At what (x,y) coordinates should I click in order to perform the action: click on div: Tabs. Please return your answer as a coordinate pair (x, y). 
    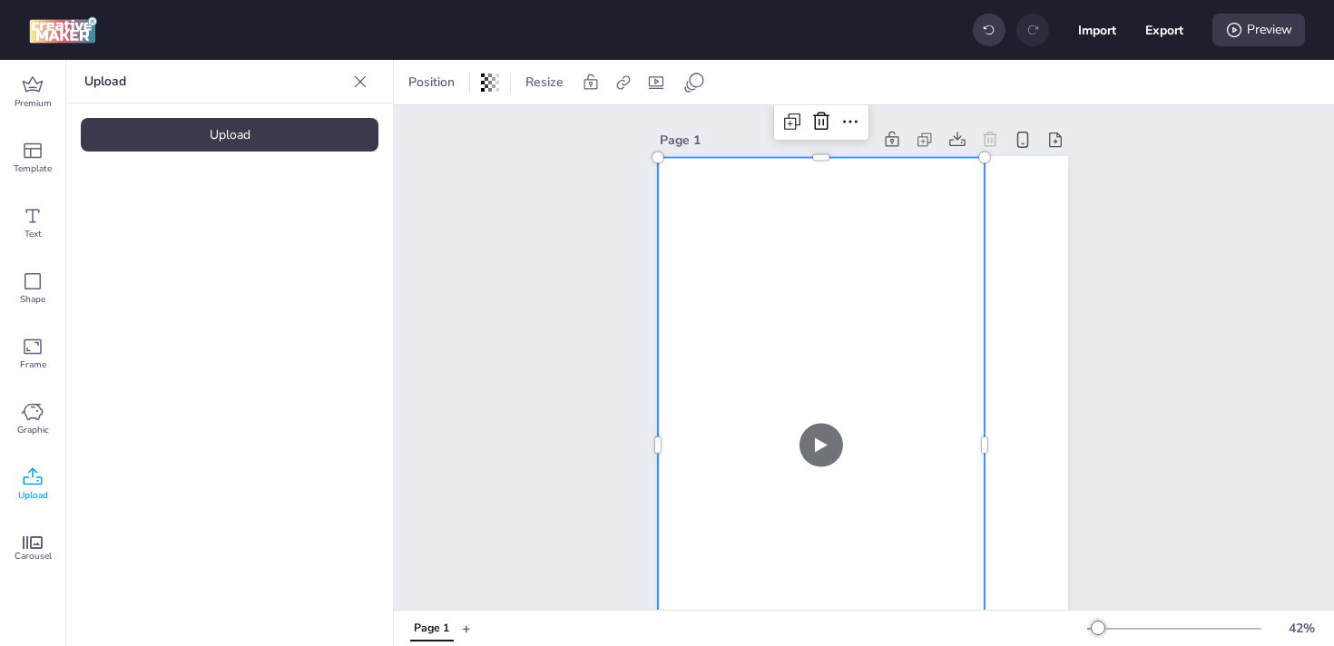
    Looking at the image, I should click on (431, 628).